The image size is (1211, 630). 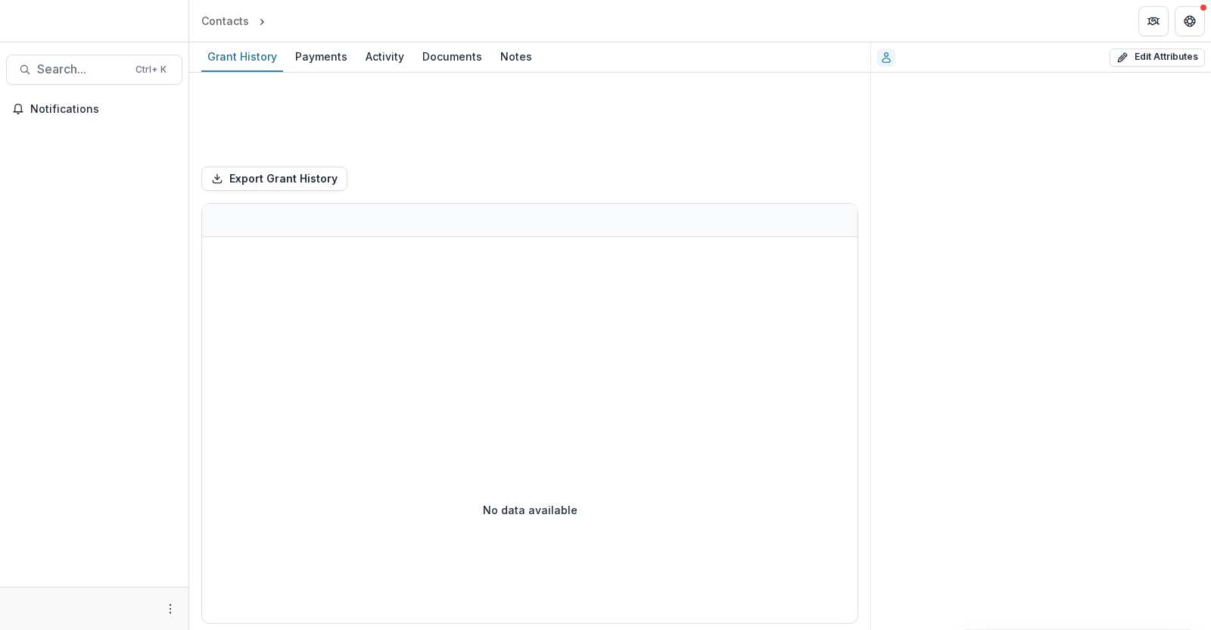 What do you see at coordinates (385, 57) in the screenshot?
I see `a: Activity` at bounding box center [385, 57].